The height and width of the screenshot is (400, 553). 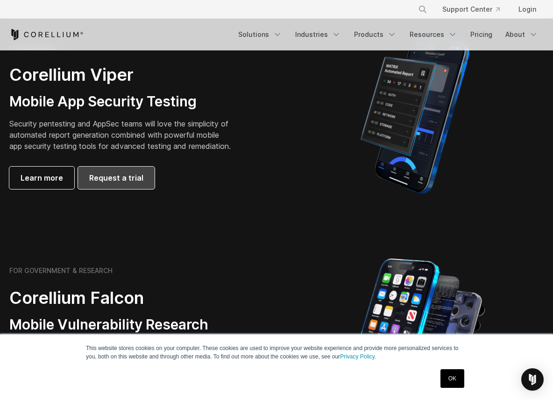 What do you see at coordinates (415, 116) in the screenshot?
I see `img: Corellium MATRIX automated report on iPhone showing app vulnerability test results across securit...` at bounding box center [415, 116].